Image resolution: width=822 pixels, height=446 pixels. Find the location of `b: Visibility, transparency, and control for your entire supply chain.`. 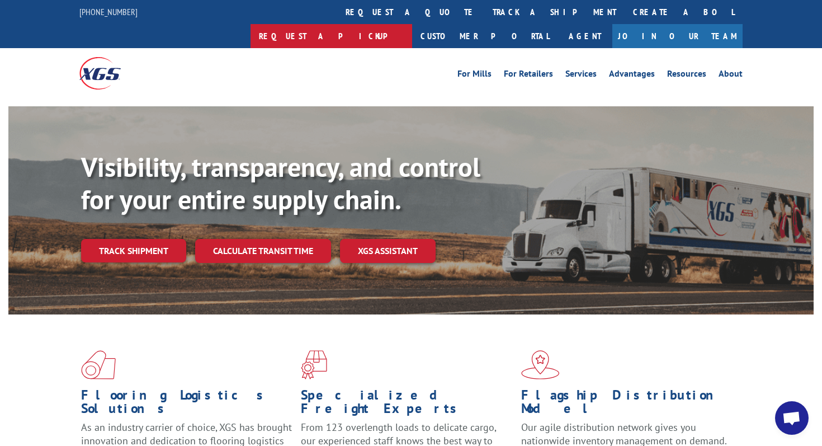

b: Visibility, transparency, and control for your entire supply chain. is located at coordinates (281, 183).